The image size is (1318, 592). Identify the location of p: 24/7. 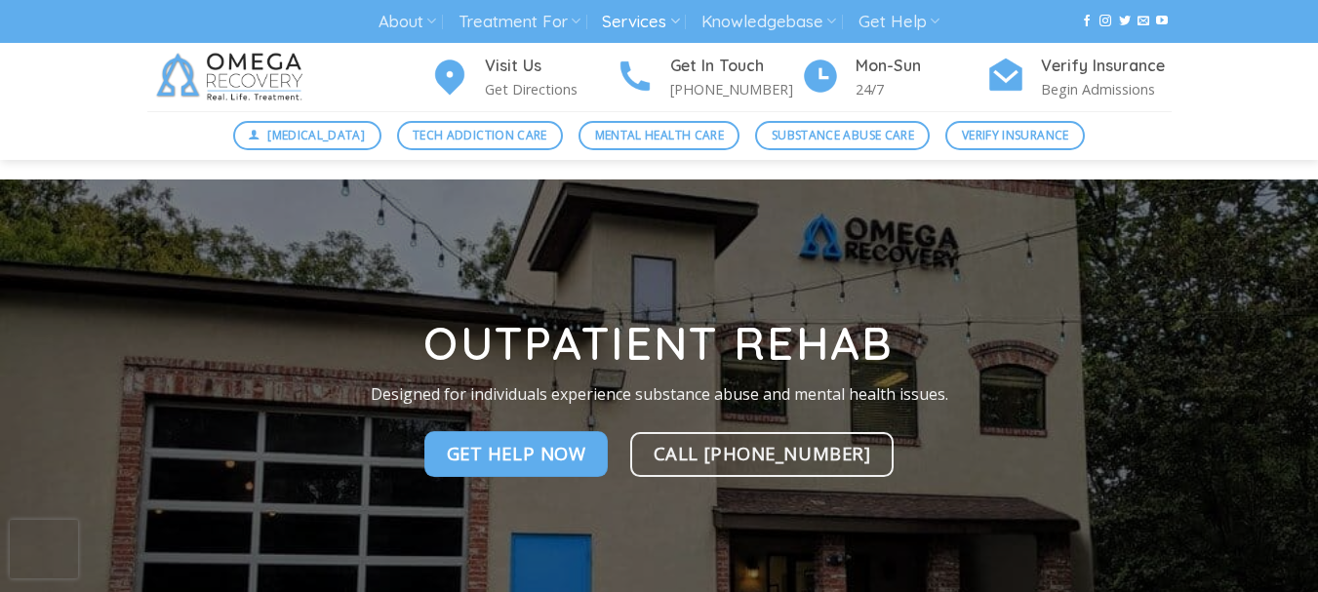
(921, 89).